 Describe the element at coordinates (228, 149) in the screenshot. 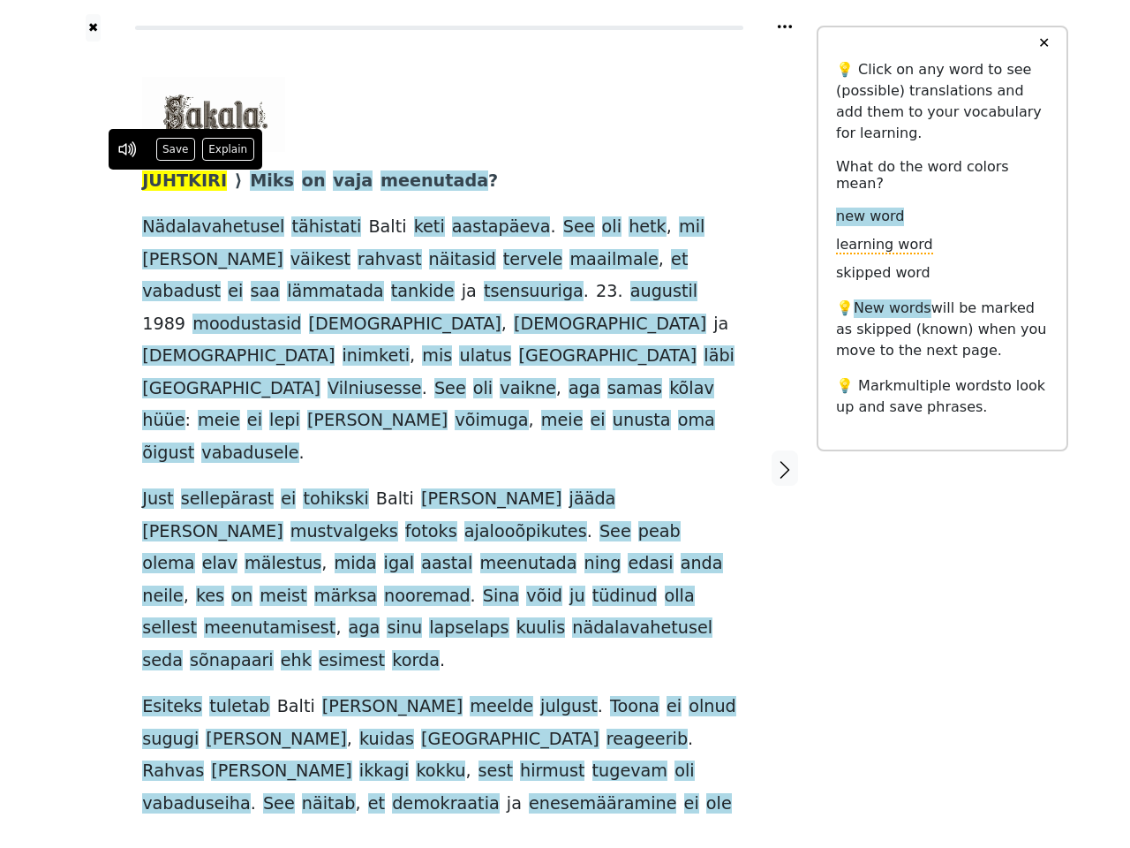

I see `button: Explain` at that location.